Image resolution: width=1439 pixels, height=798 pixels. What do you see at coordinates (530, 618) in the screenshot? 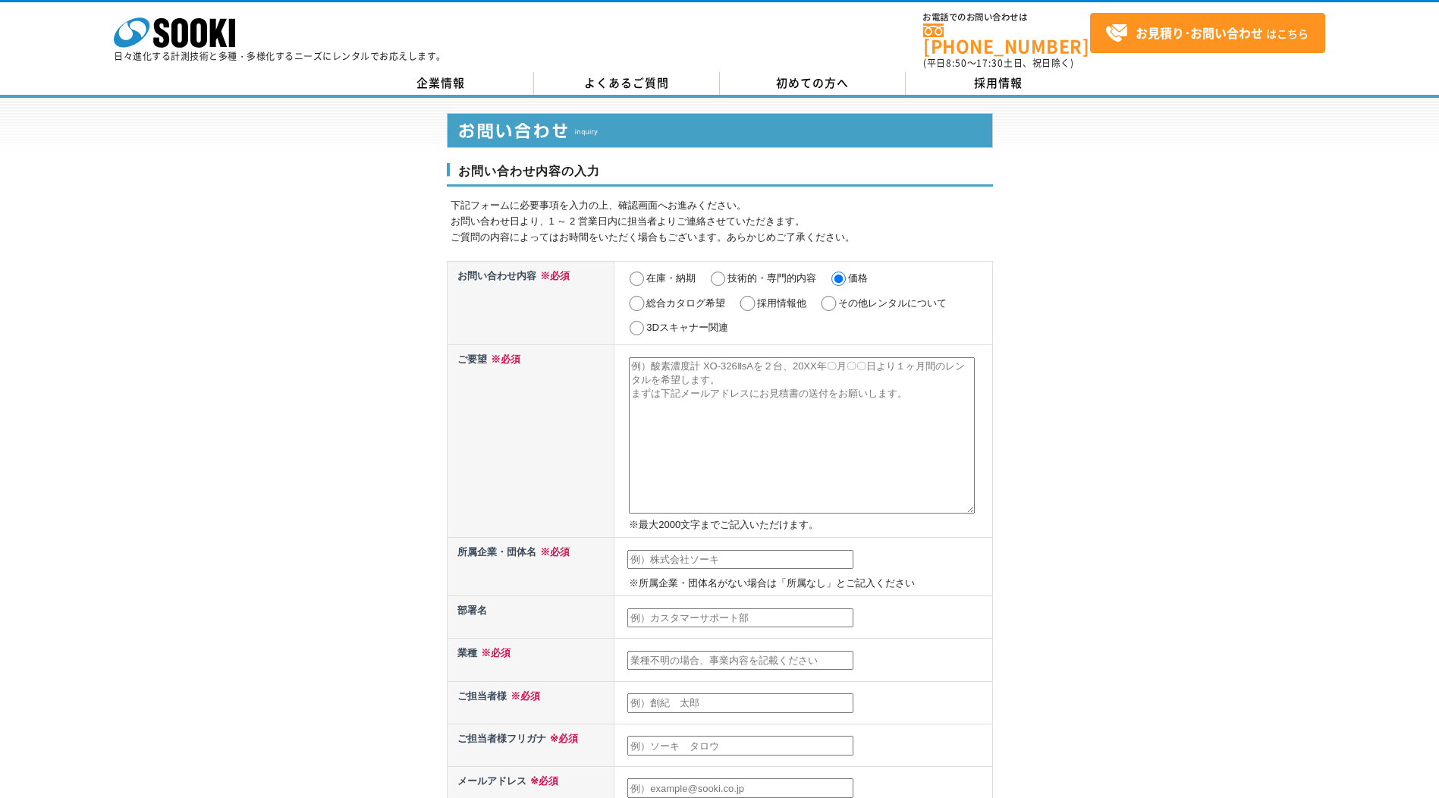
I see `th: 部署名` at bounding box center [530, 618].